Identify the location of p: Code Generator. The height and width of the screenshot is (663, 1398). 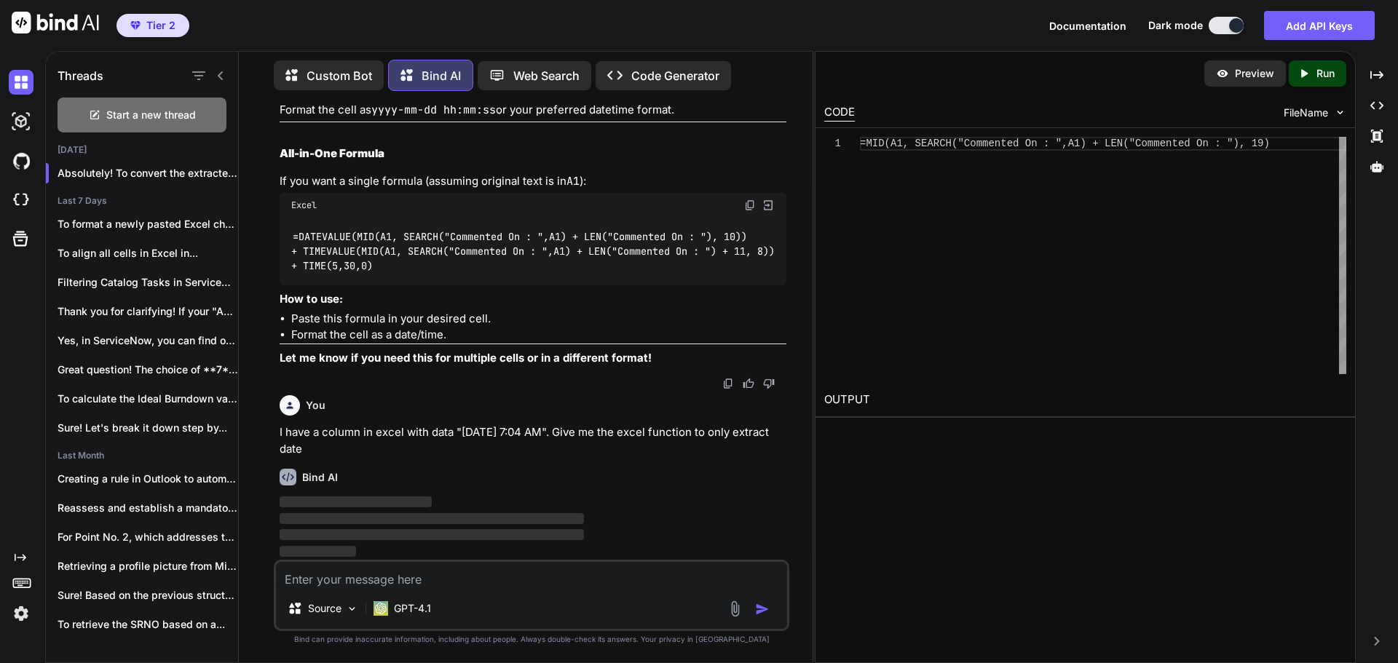
(675, 76).